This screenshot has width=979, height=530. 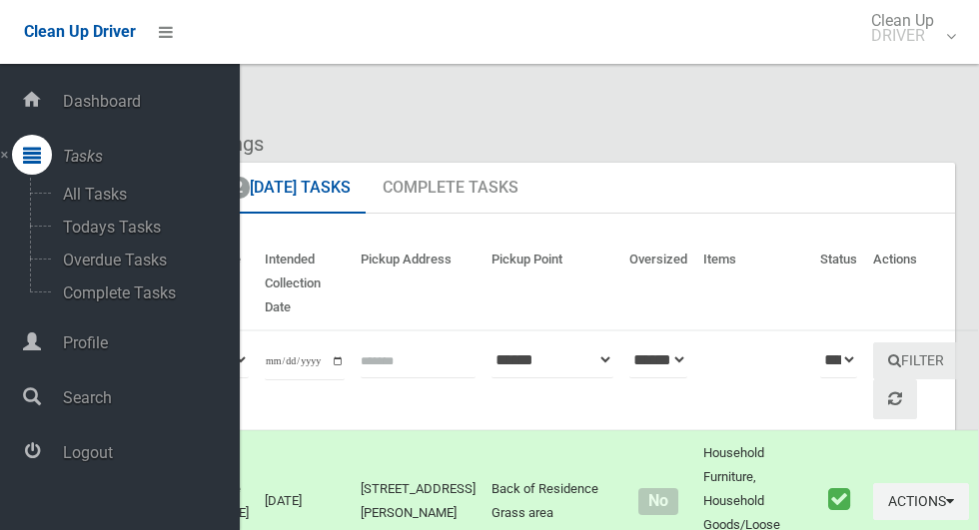 What do you see at coordinates (148, 452) in the screenshot?
I see `span: Logout` at bounding box center [148, 452].